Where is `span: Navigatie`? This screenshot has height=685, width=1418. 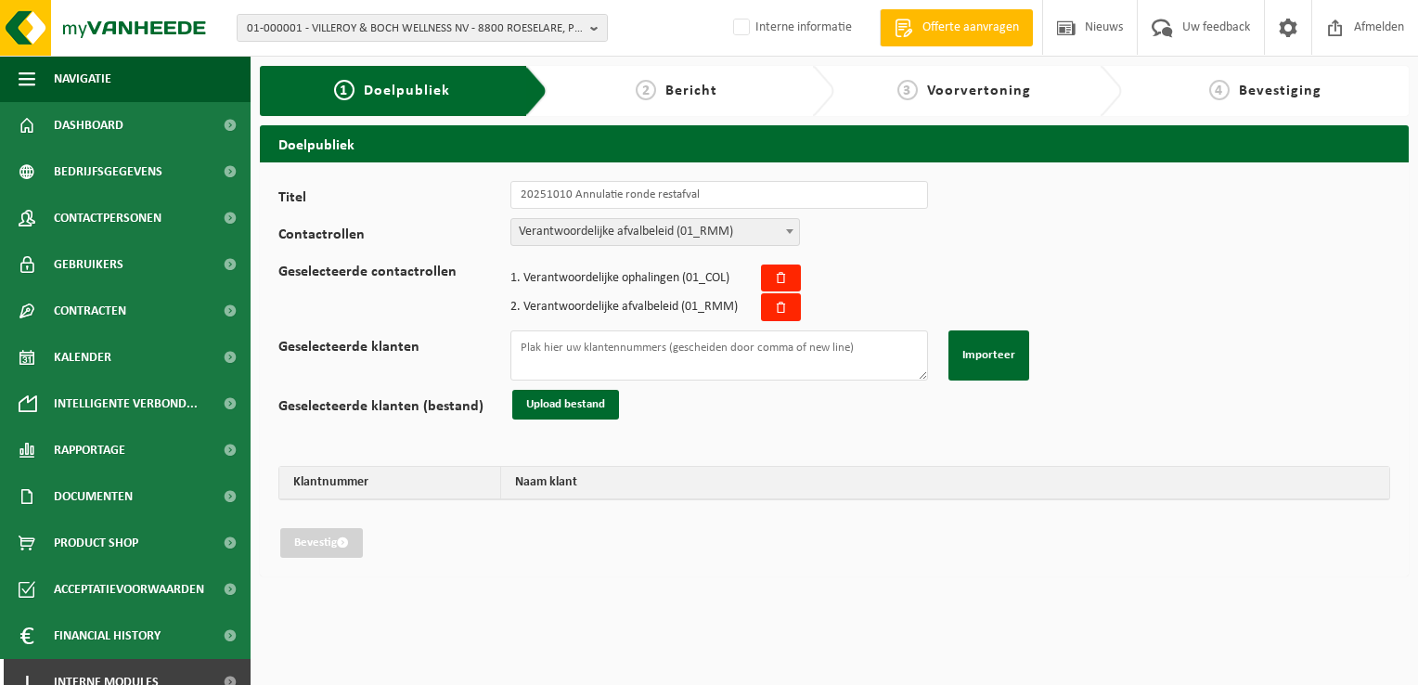 span: Navigatie is located at coordinates (83, 79).